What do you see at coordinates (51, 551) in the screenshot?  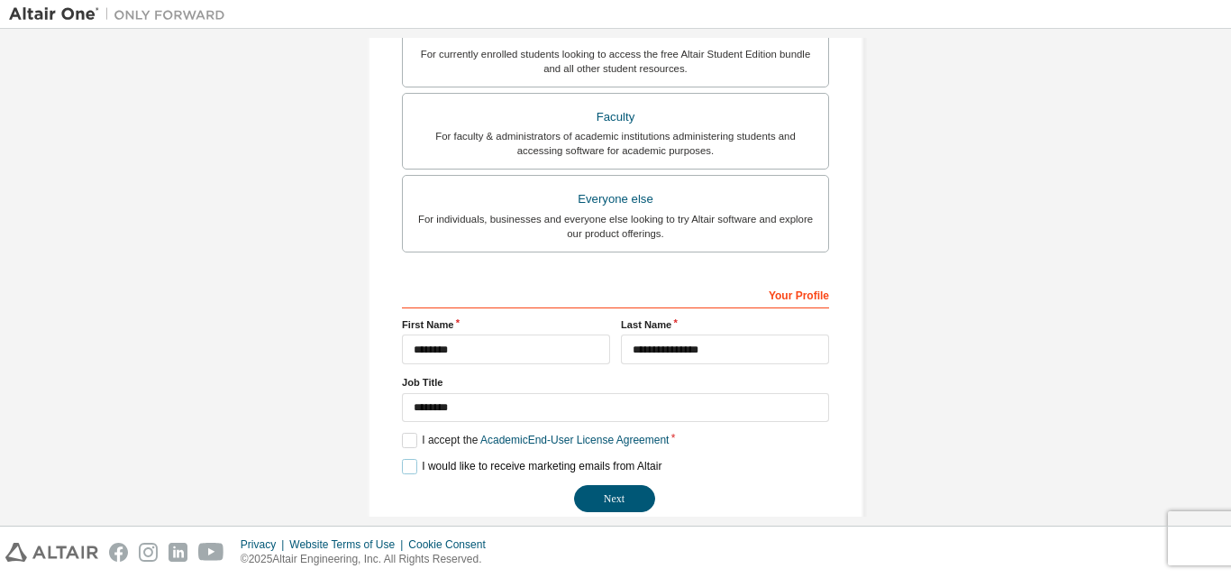 I see `img: altair_logo.svg` at bounding box center [51, 551].